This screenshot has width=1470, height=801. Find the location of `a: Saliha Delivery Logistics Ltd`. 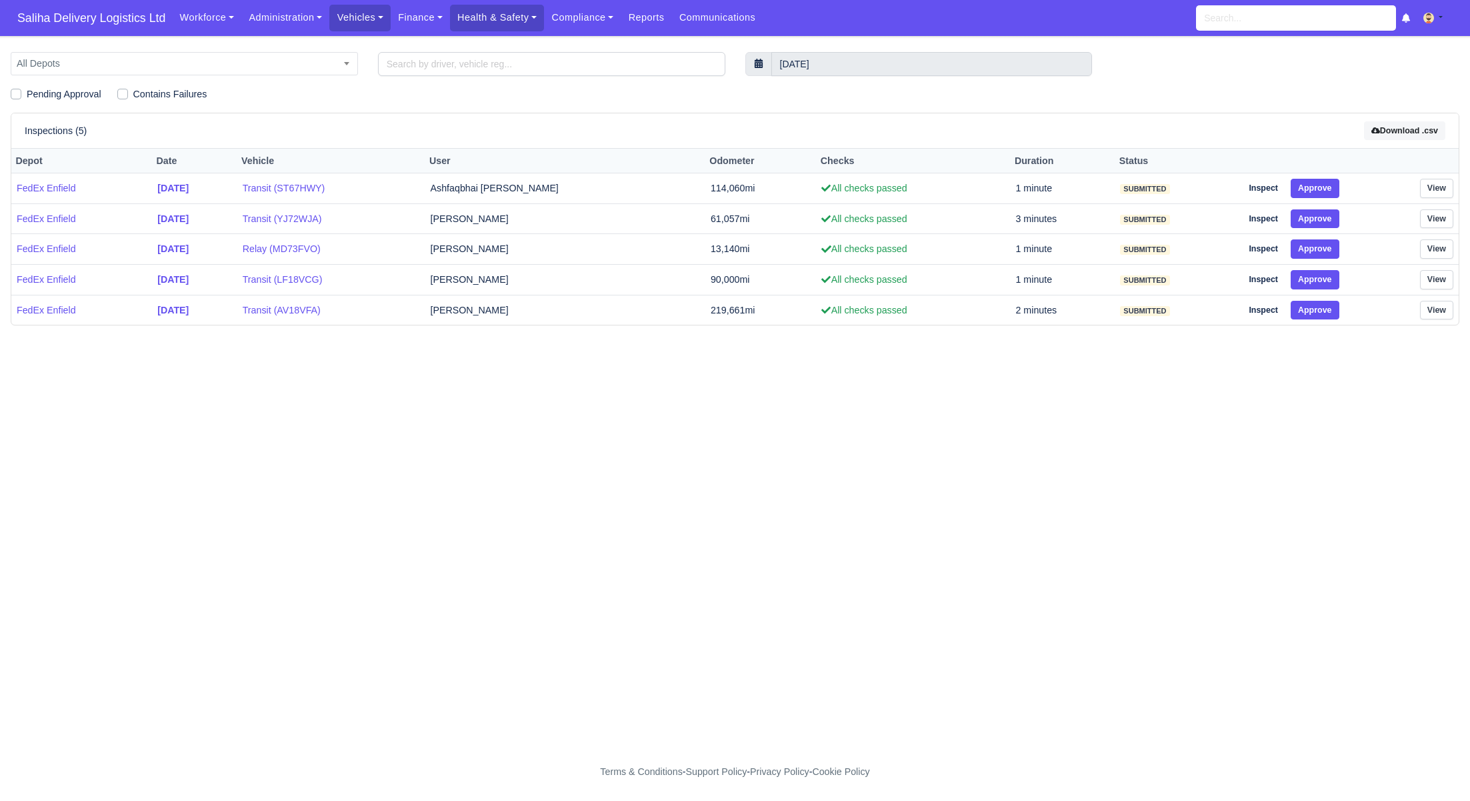

a: Saliha Delivery Logistics Ltd is located at coordinates (91, 18).